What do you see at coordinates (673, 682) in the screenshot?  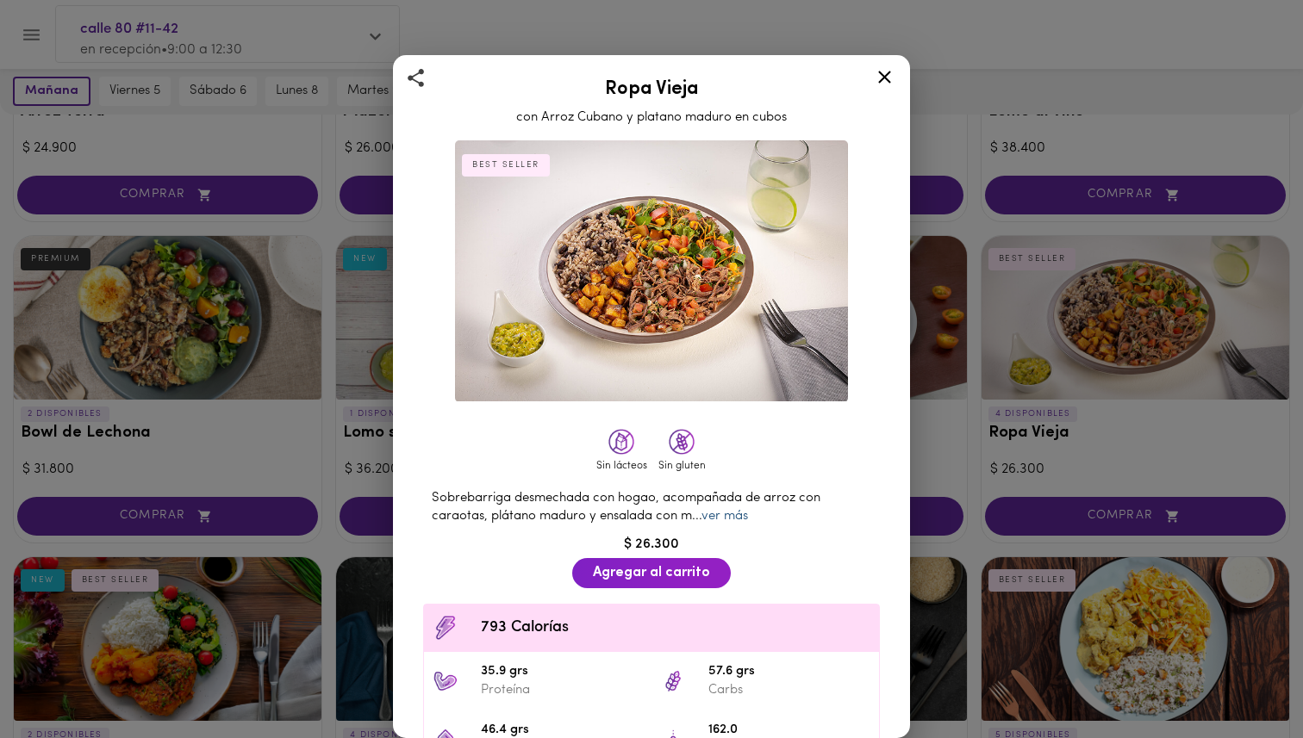 I see `img: 57.6 grs Carbs` at bounding box center [673, 682].